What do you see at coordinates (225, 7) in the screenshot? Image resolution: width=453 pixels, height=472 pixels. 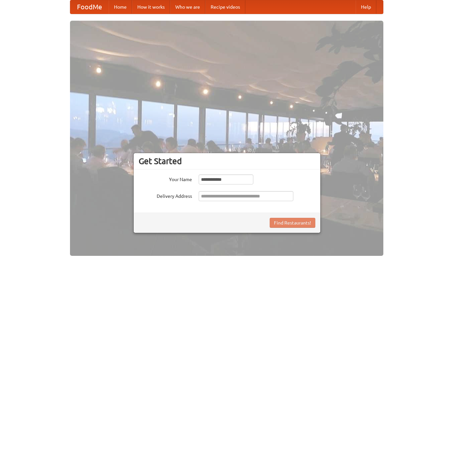 I see `a: Recipe videos` at bounding box center [225, 7].